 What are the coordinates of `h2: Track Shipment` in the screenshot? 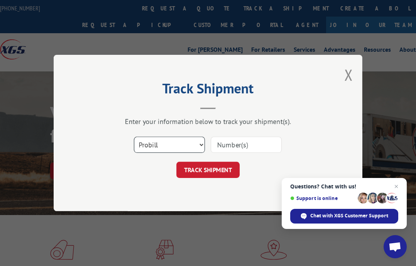 It's located at (208, 90).